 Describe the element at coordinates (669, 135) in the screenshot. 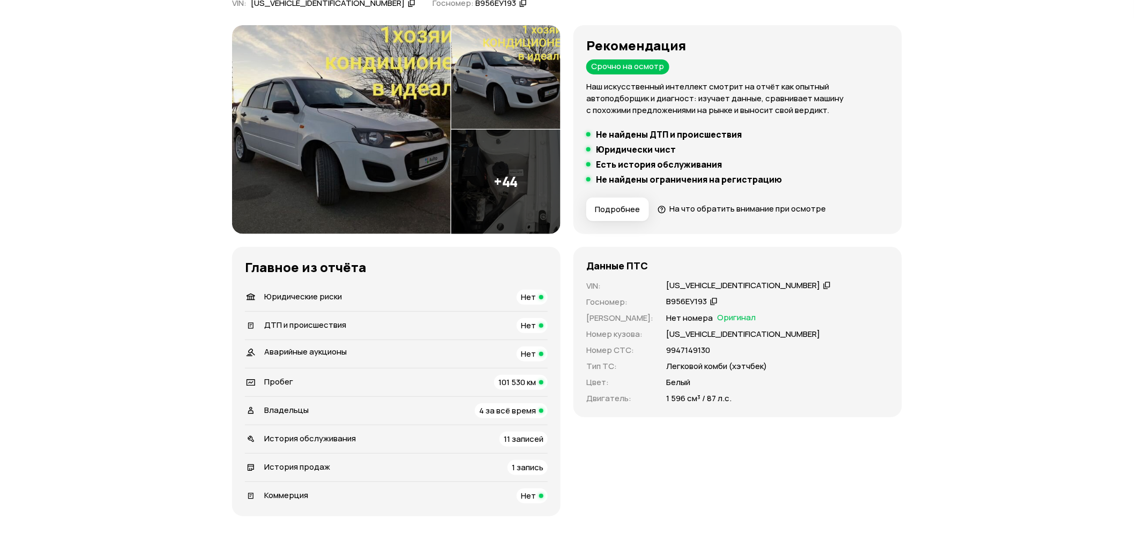

I see `h5: Не найдены ДТП и происшествия` at that location.